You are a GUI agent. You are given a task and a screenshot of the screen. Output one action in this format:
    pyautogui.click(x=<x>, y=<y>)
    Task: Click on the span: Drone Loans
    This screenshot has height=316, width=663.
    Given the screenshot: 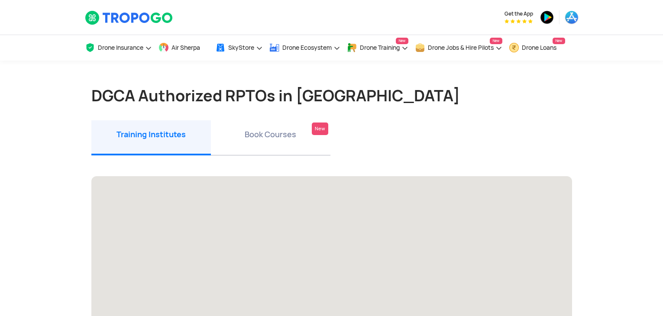 What is the action you would take?
    pyautogui.click(x=539, y=48)
    